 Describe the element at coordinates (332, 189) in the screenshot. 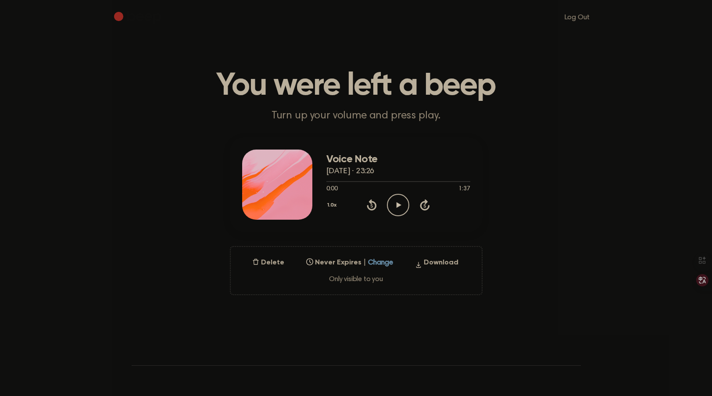

I see `span: 0:00` at that location.